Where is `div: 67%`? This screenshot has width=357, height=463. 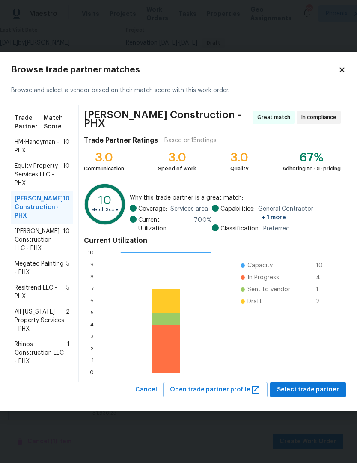
div: 67% is located at coordinates (312, 158).